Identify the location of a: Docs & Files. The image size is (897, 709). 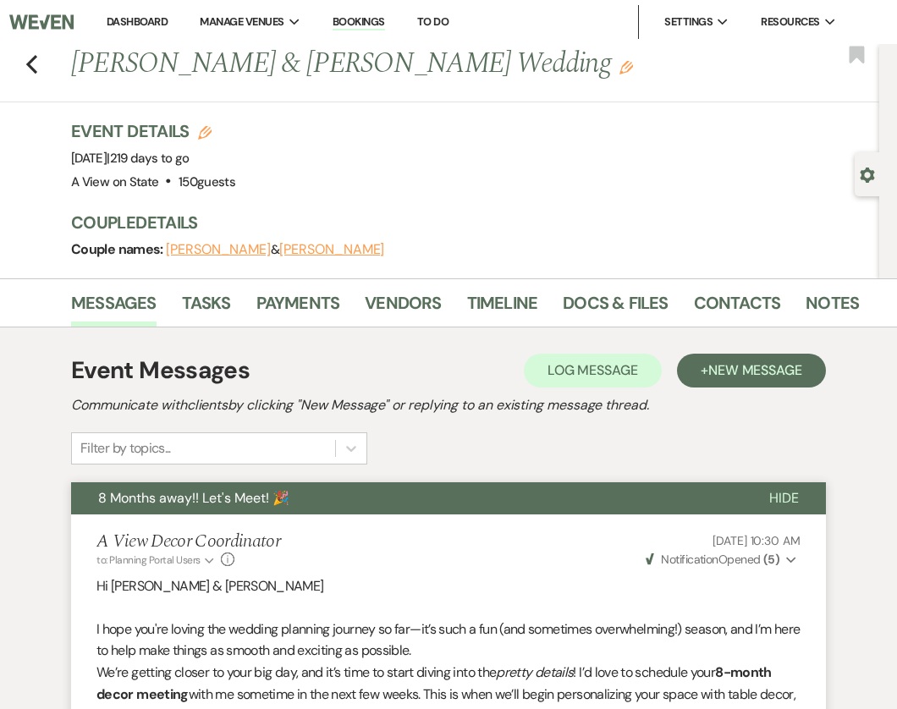
(615, 308).